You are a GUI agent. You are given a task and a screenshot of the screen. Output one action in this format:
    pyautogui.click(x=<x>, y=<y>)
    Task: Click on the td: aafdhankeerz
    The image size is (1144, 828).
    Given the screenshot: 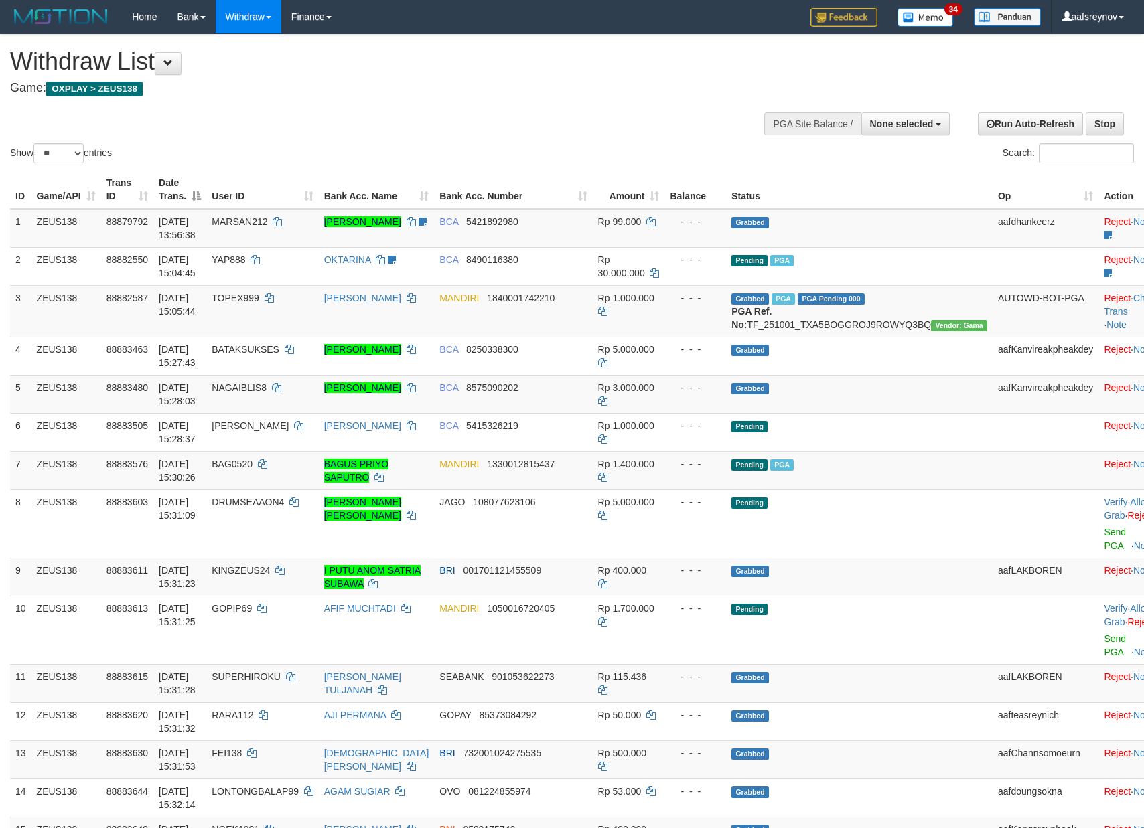 What is the action you would take?
    pyautogui.click(x=1045, y=228)
    